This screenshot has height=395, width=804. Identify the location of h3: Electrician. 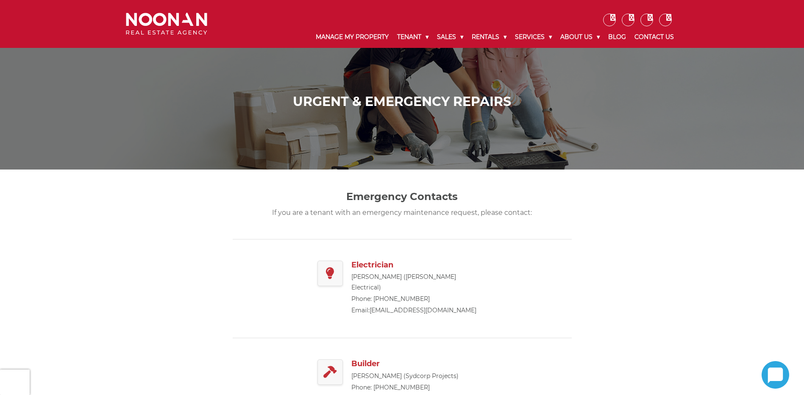
(419, 265).